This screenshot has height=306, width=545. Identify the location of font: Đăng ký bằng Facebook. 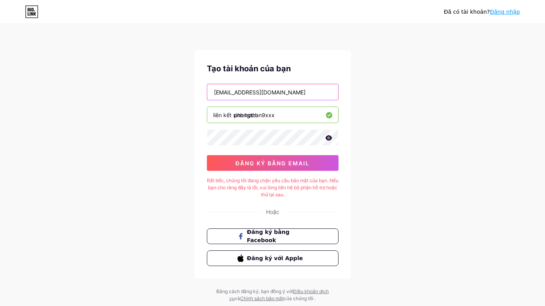
(268, 236).